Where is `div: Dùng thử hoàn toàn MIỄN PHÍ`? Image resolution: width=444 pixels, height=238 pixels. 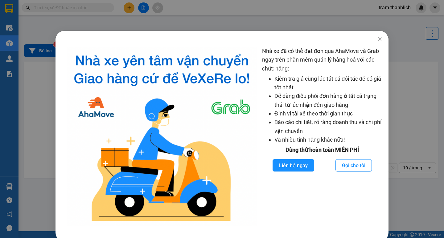 div: Dùng thử hoàn toàn MIỄN PHÍ is located at coordinates (322, 150).